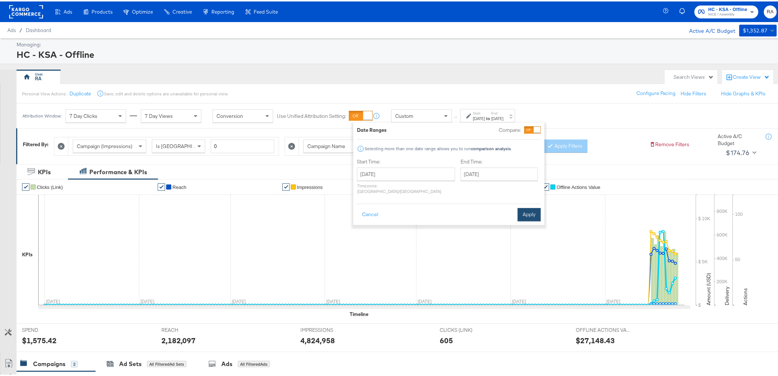  Describe the element at coordinates (467, 328) in the screenshot. I see `span: CLICKS (LINK)` at that location.